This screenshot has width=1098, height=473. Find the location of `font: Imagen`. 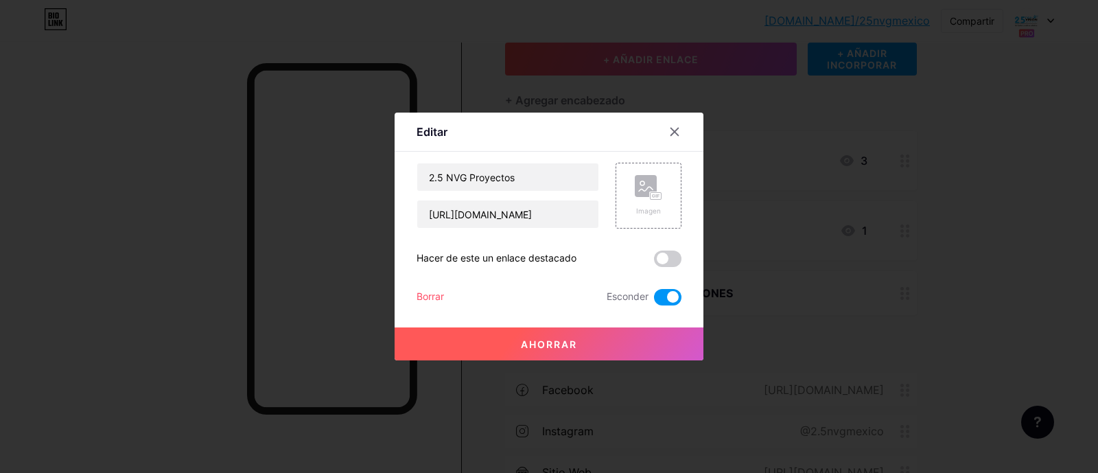

font: Imagen is located at coordinates (648, 211).